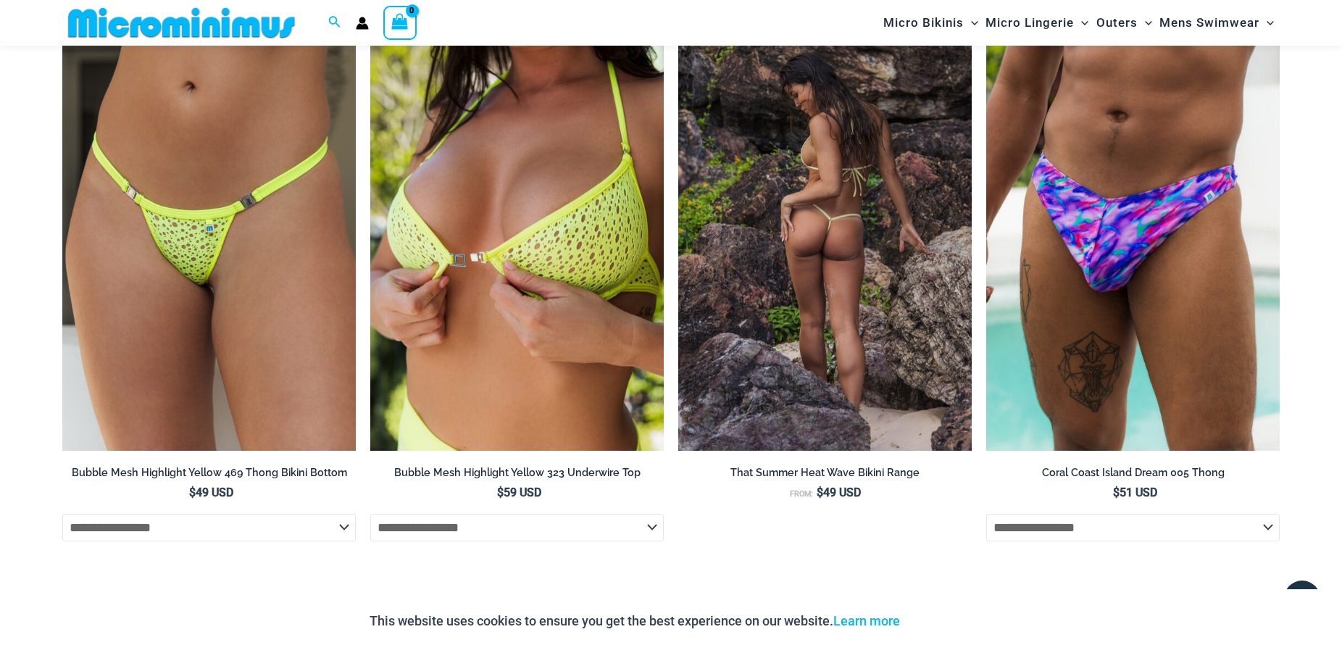  Describe the element at coordinates (1216, 22) in the screenshot. I see `a: Mens SwimwearMenu ToggleMenu Toggle` at that location.